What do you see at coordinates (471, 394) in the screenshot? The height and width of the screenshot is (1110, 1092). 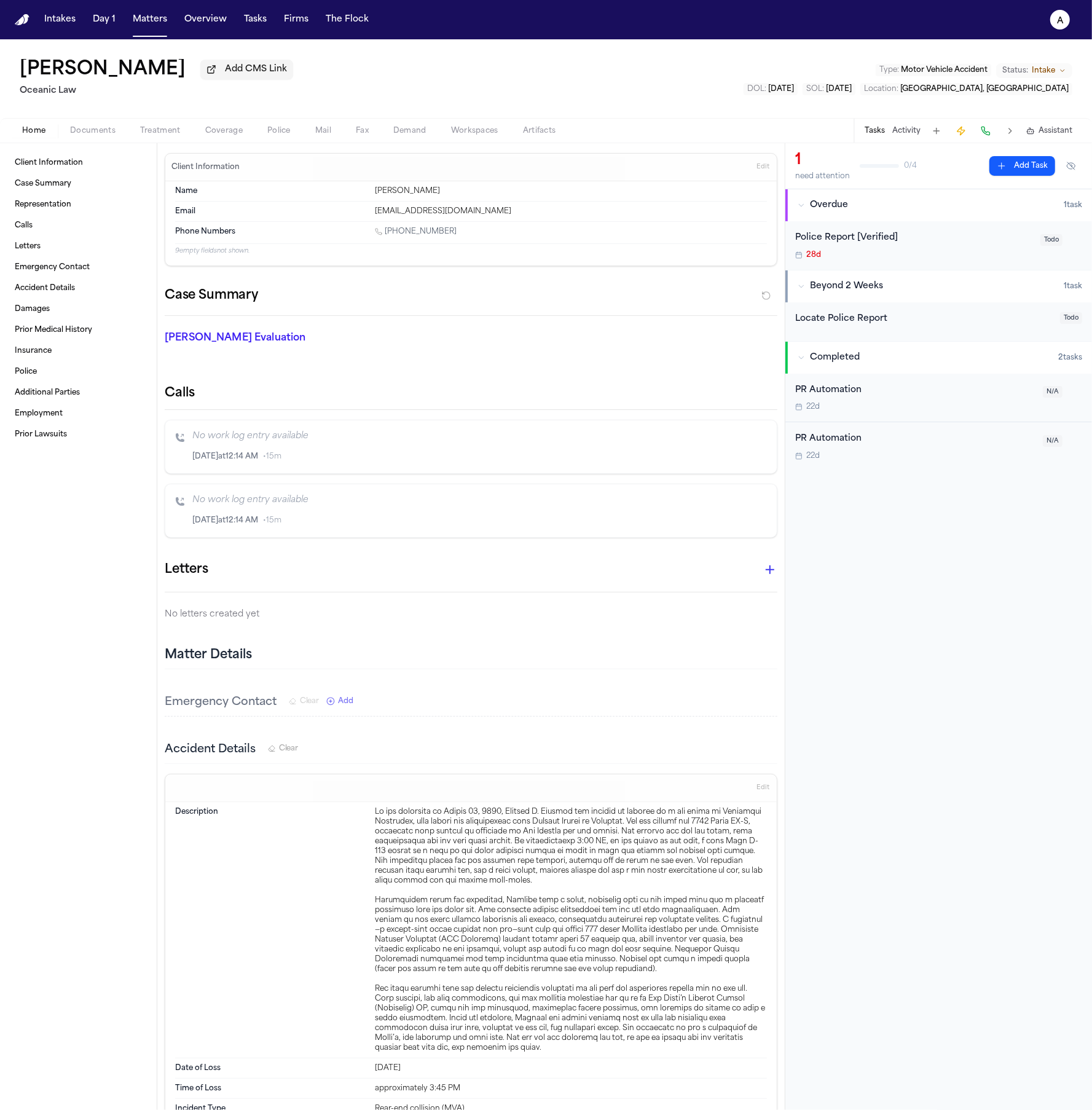 I see `h2: Calls` at bounding box center [471, 394].